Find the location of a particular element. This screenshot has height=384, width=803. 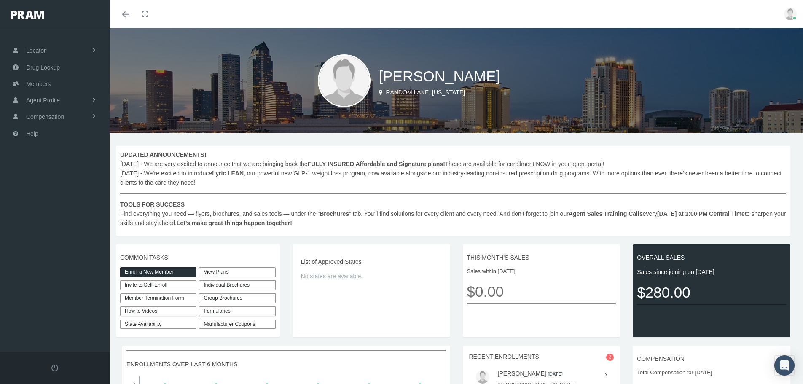

a: Manufacturer Coupons is located at coordinates (237, 324).